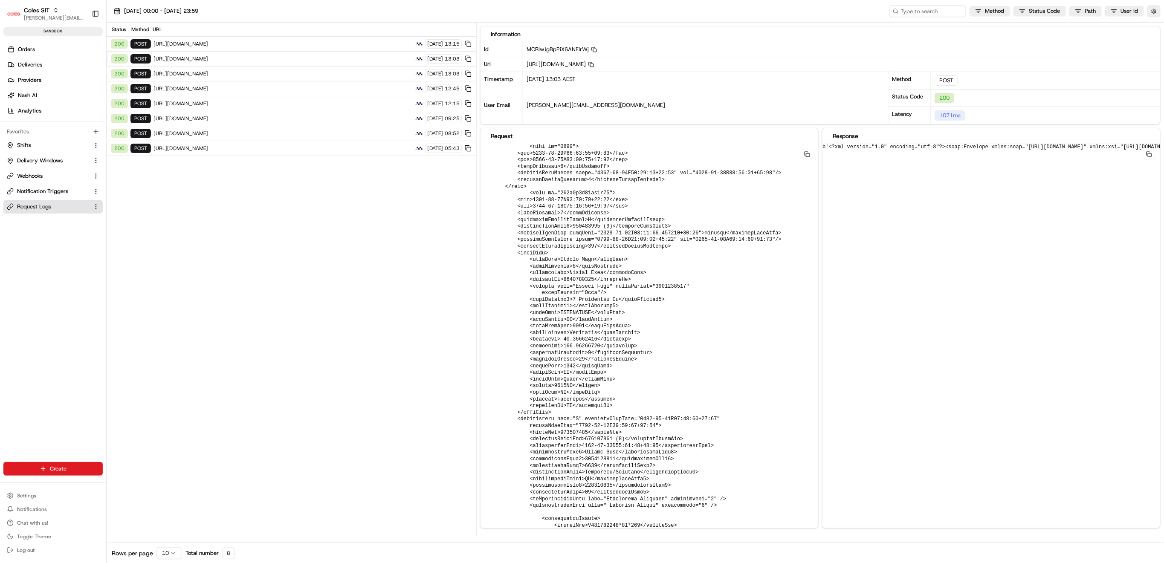 This screenshot has width=1164, height=563. What do you see at coordinates (17, 17) in the screenshot?
I see `img: Nash` at bounding box center [17, 17].